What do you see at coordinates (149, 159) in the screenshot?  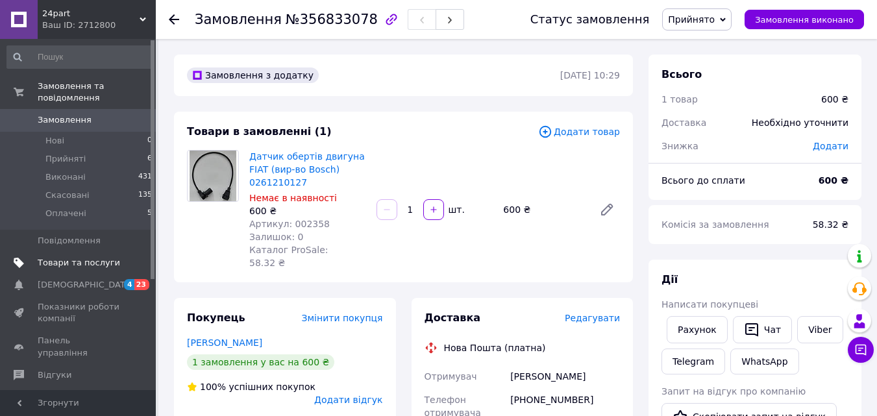 I see `span: 6` at bounding box center [149, 159].